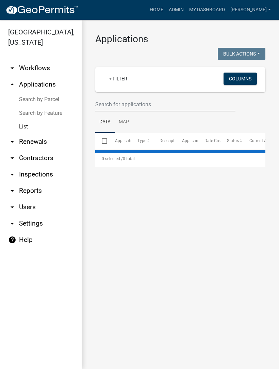  What do you see at coordinates (232, 141) in the screenshot?
I see `datatable-header-cell: Status` at bounding box center [232, 141].